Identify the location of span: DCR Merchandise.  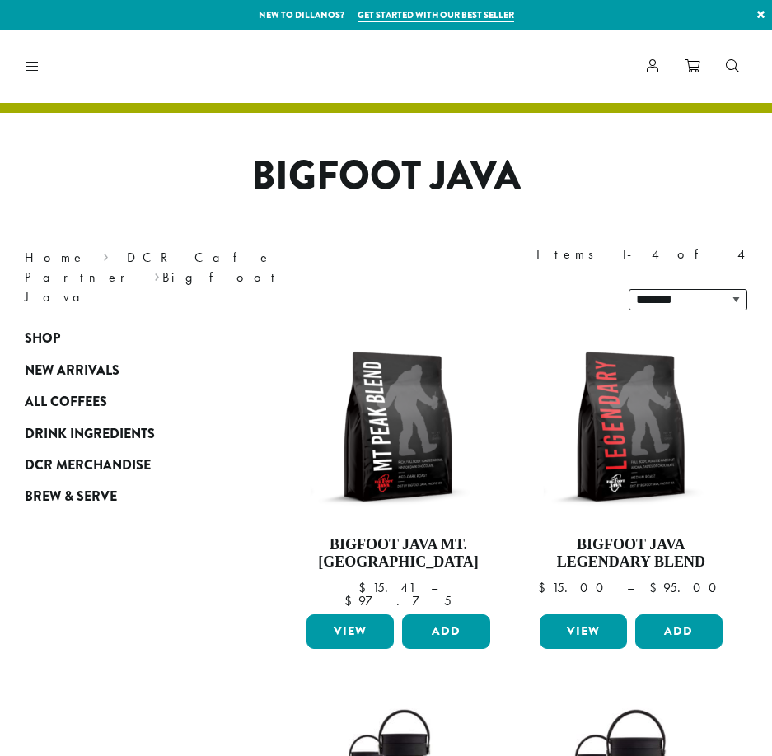
(87, 465).